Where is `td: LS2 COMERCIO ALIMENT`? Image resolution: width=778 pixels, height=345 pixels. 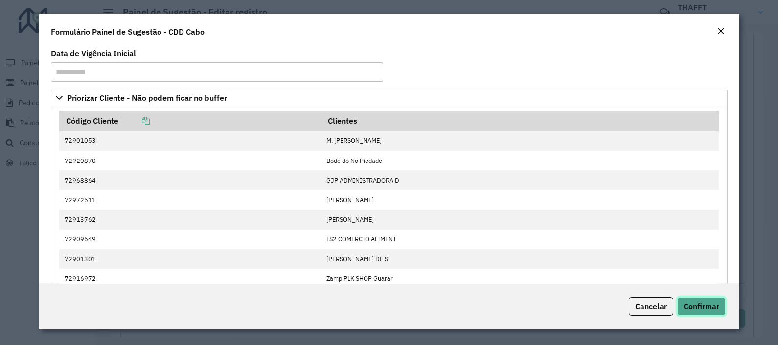
td: LS2 COMERCIO ALIMENT is located at coordinates (520, 239).